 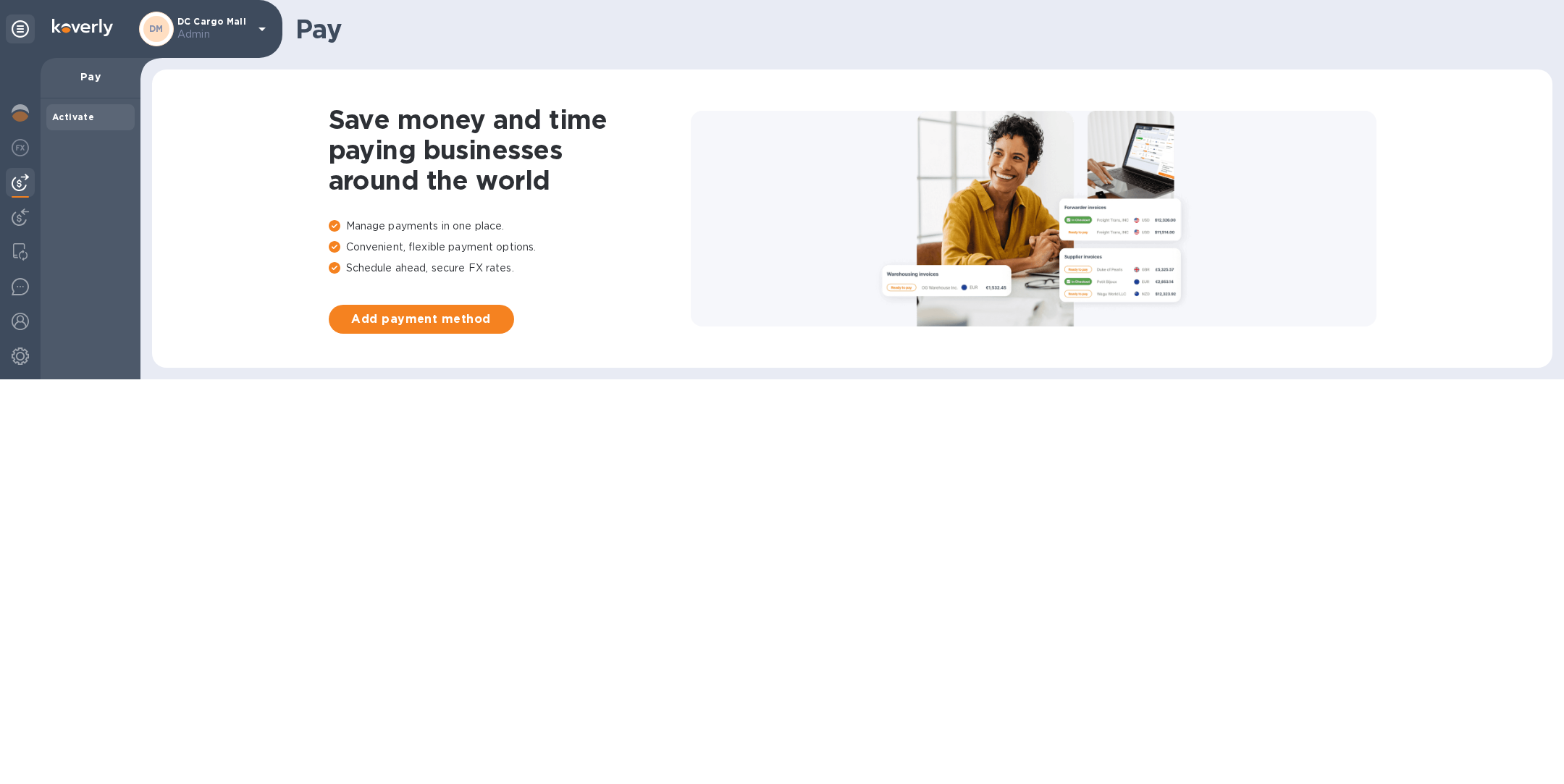 I want to click on p: Convenient, flexible payment options., so click(x=510, y=247).